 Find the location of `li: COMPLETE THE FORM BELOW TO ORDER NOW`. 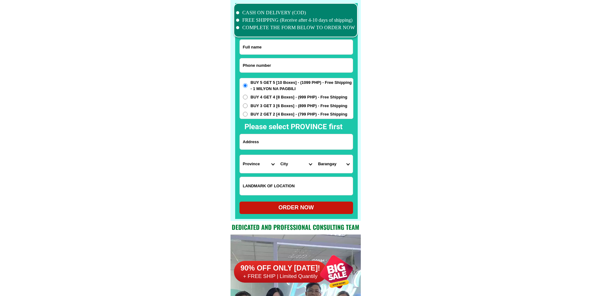

li: COMPLETE THE FORM BELOW TO ORDER NOW is located at coordinates (296, 28).